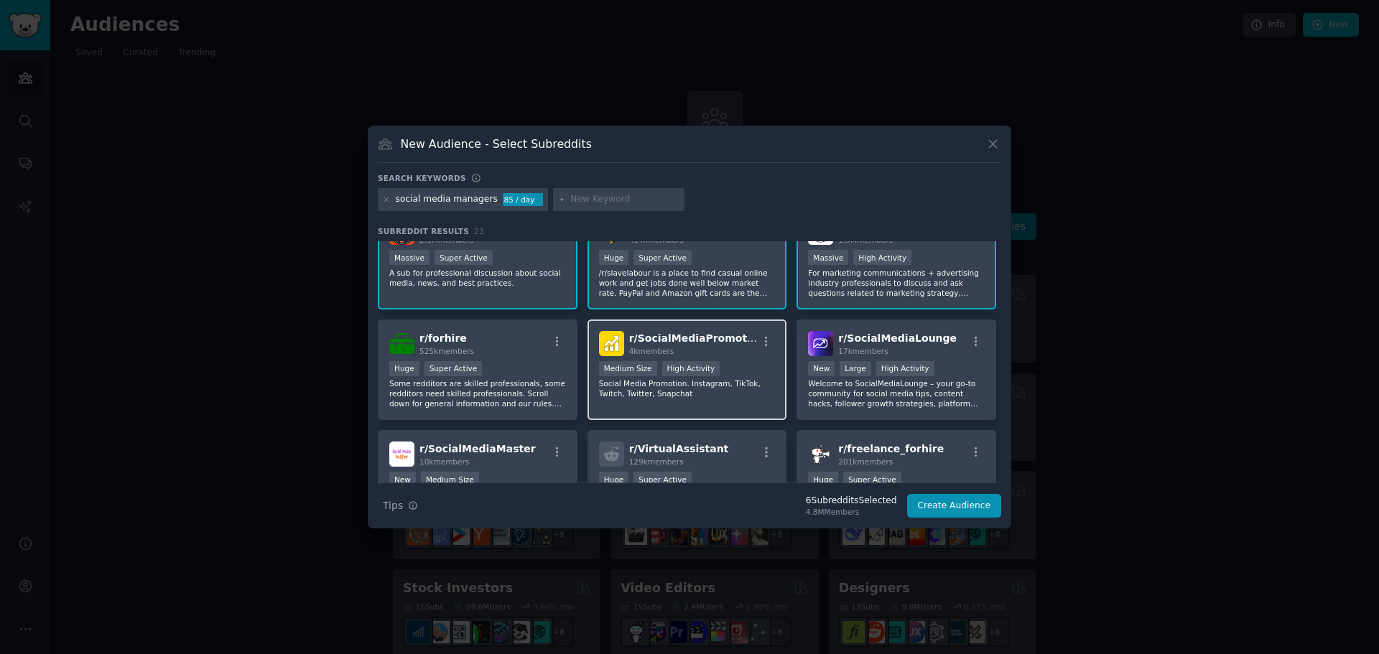 The image size is (1379, 654). I want to click on span: 23, so click(479, 231).